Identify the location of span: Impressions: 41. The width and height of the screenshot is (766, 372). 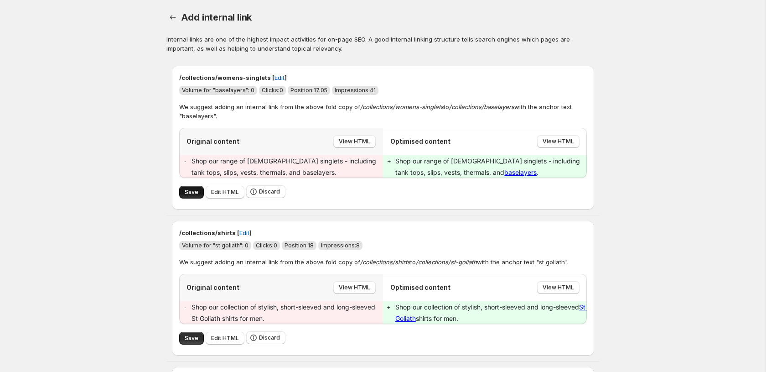
(355, 90).